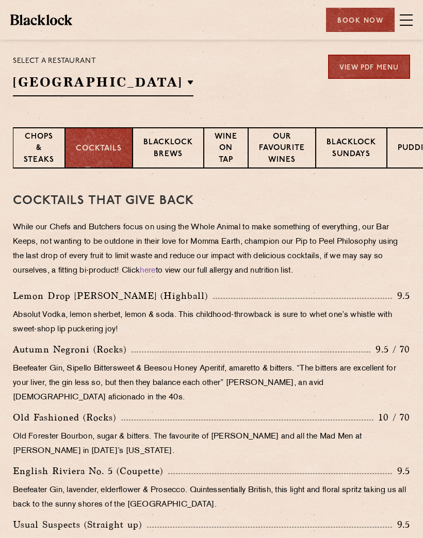 The width and height of the screenshot is (423, 538). What do you see at coordinates (211, 384) in the screenshot?
I see `p: Beefeater Gin, Sipello Bittersweet & Beesou Honey Aperitif, amaretto & bitters. “The bitters are ...` at bounding box center [211, 384].